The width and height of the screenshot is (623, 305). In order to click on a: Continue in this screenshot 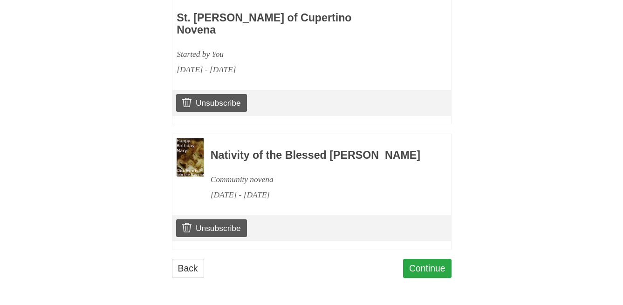, I will do `click(428, 269)`.